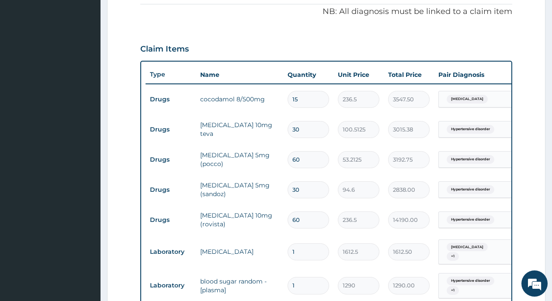 The height and width of the screenshot is (301, 552). Describe the element at coordinates (170, 74) in the screenshot. I see `th: Type` at that location.